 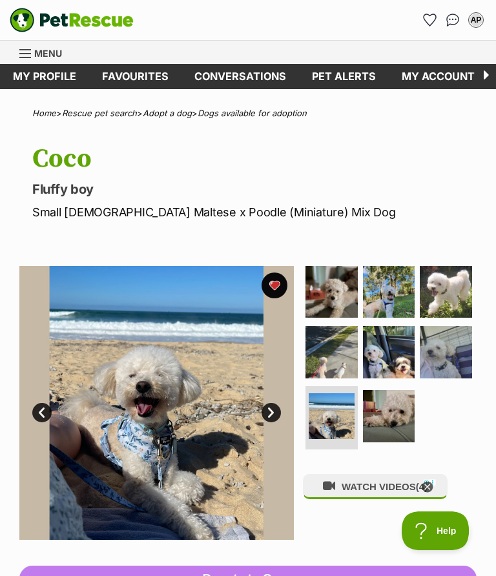 I want to click on a: Adopt a dog, so click(x=167, y=113).